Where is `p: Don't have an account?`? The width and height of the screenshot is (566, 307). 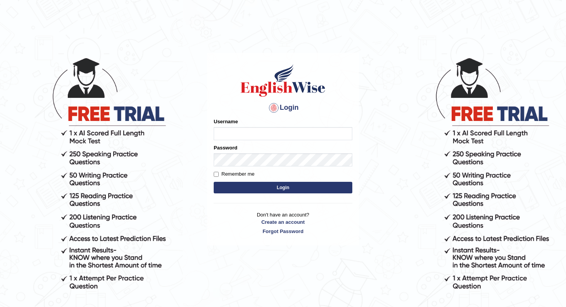
p: Don't have an account? is located at coordinates (283, 223).